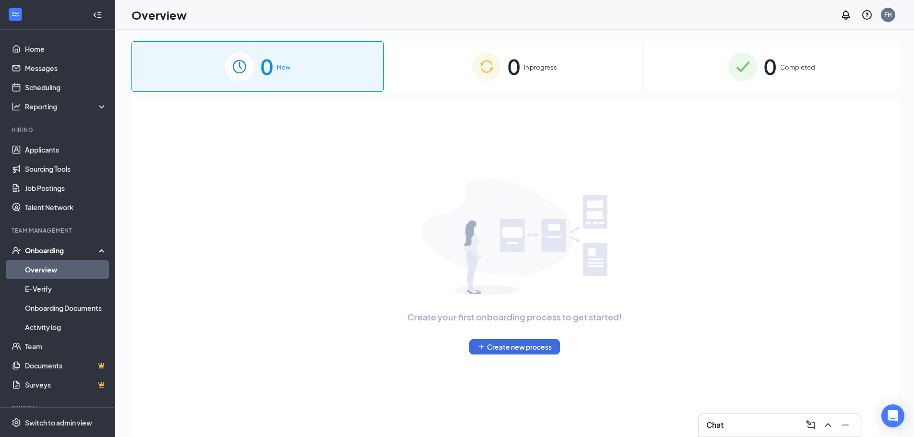  What do you see at coordinates (540, 67) in the screenshot?
I see `span: In progress` at bounding box center [540, 67].